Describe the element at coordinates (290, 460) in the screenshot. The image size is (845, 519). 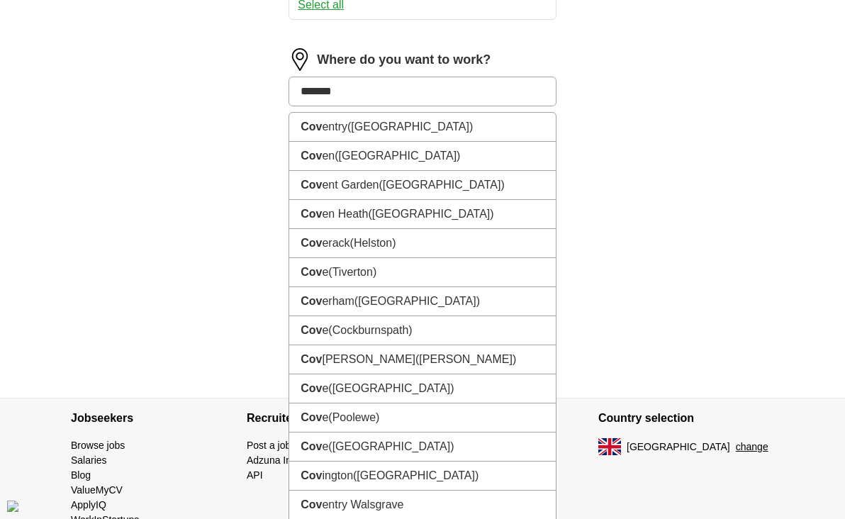
I see `a: Adzuna Intelligence` at that location.